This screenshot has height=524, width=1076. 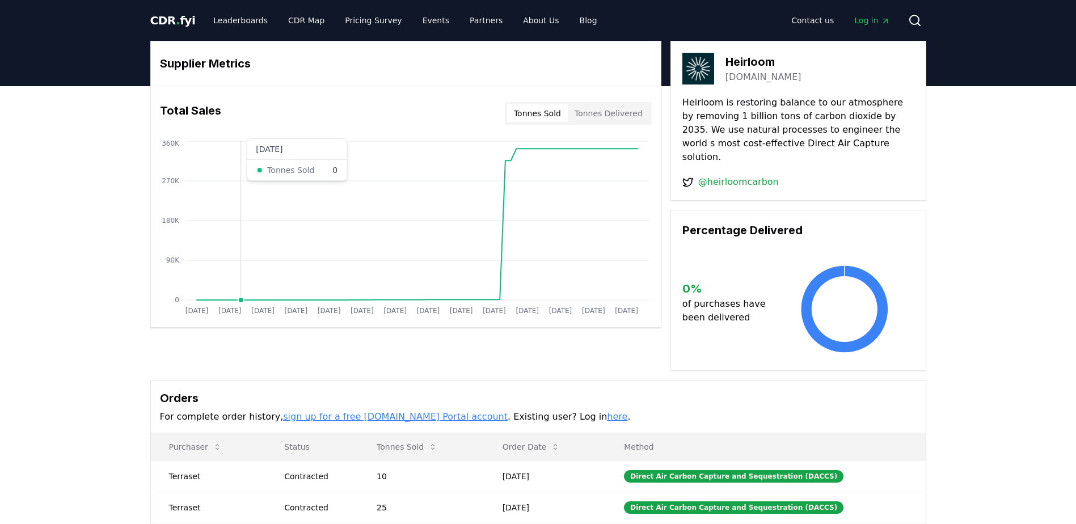 I want to click on a: Contact us, so click(x=812, y=20).